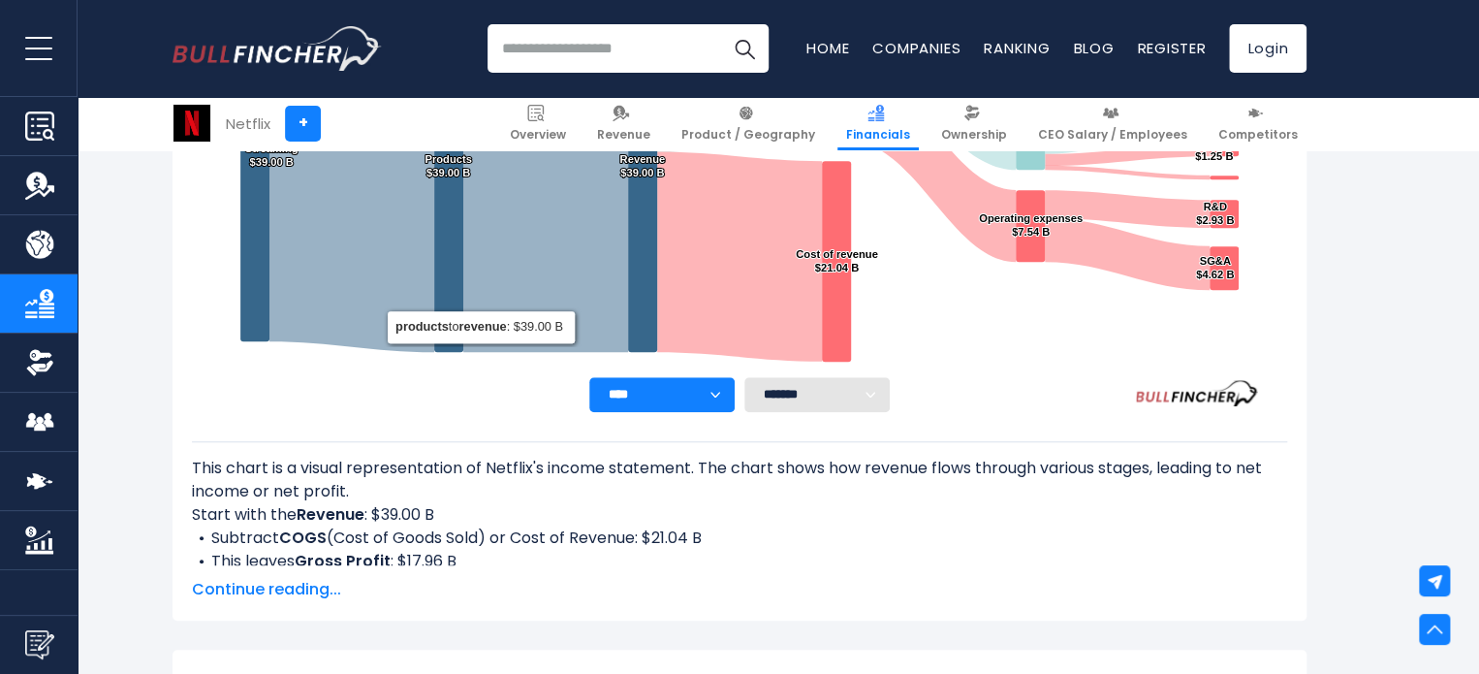 This screenshot has width=1479, height=674. Describe the element at coordinates (1094, 48) in the screenshot. I see `a: Blog` at that location.